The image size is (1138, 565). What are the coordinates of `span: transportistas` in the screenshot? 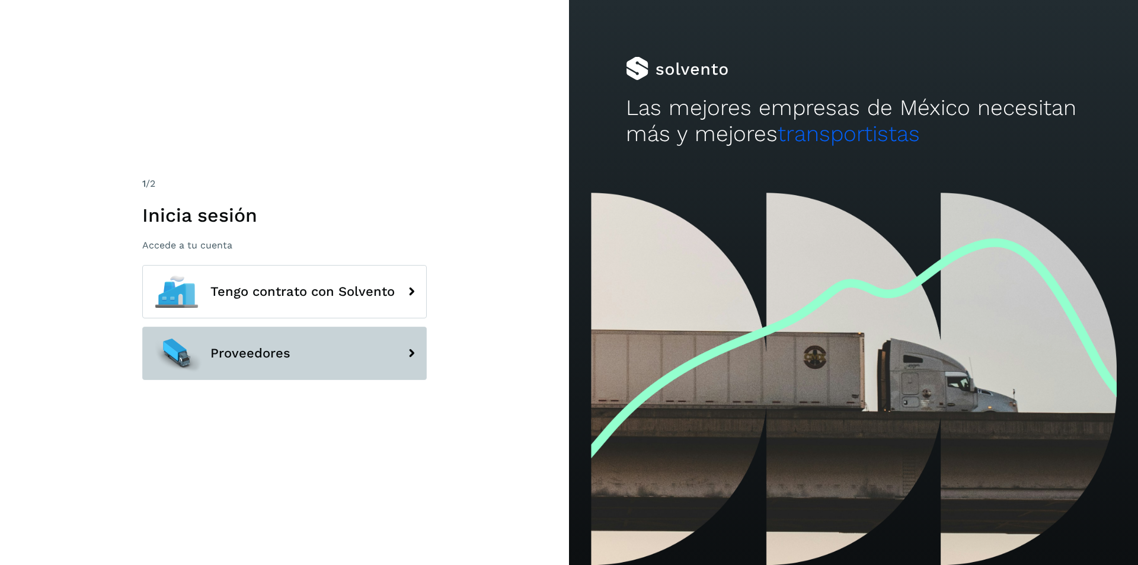 It's located at (849, 133).